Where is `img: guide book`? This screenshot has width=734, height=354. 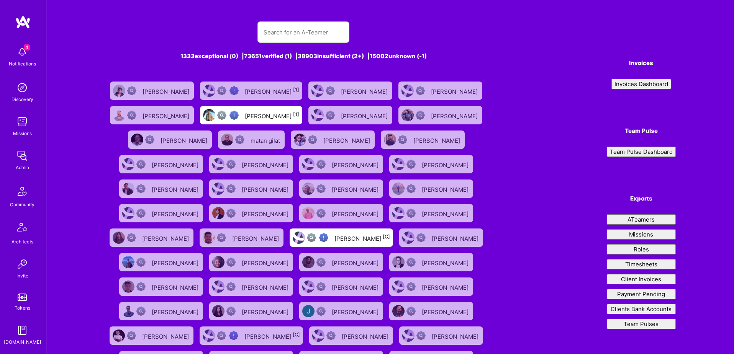 img: guide book is located at coordinates (22, 331).